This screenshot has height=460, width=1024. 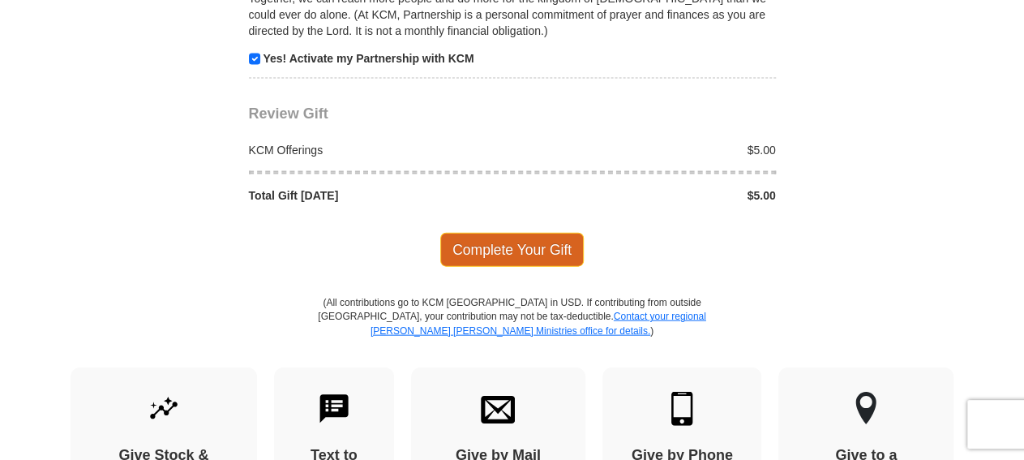 What do you see at coordinates (164, 408) in the screenshot?
I see `img: give-by-stock.svg` at bounding box center [164, 408].